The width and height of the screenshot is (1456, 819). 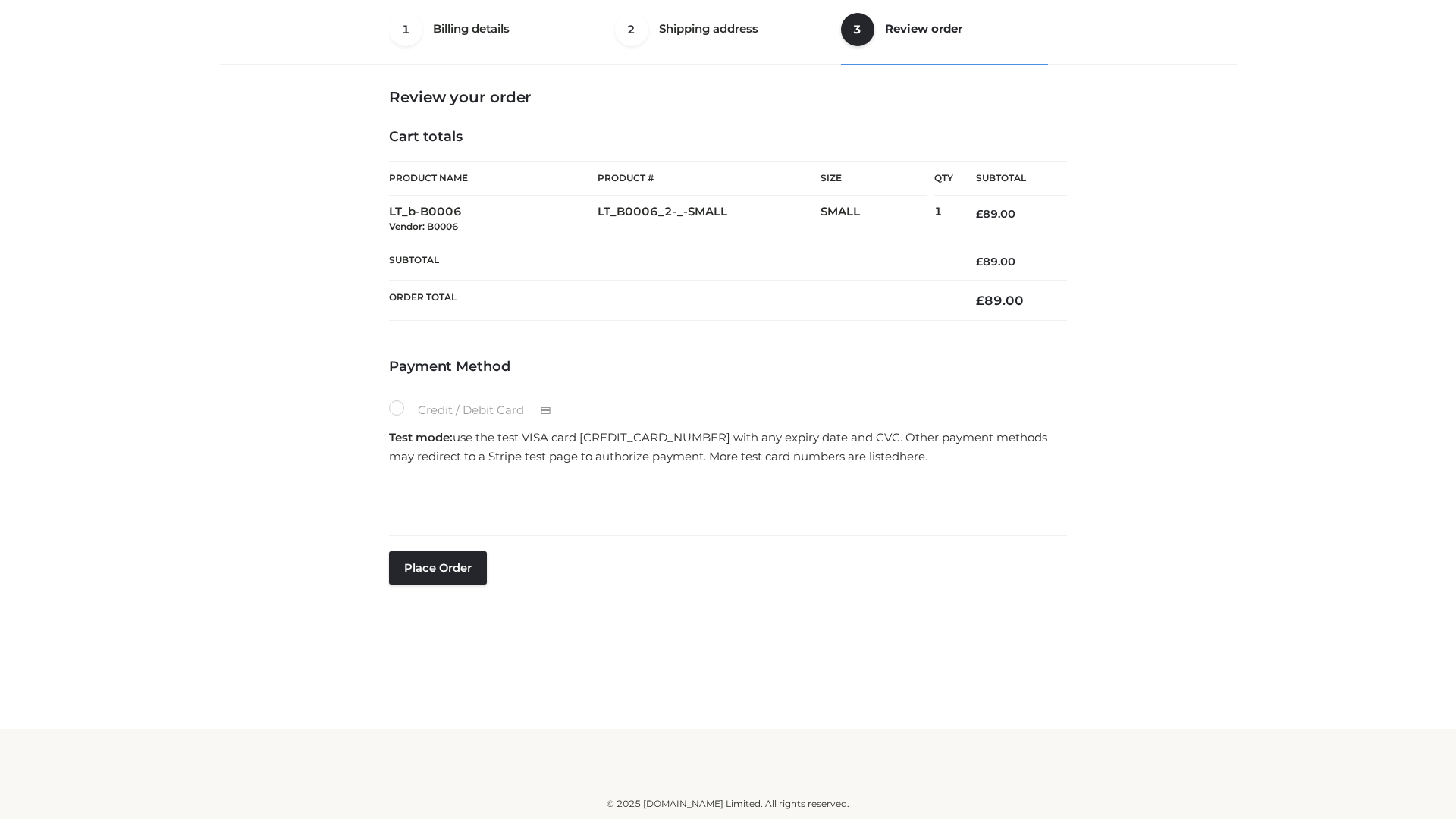 I want to click on th: Product Name, so click(x=493, y=178).